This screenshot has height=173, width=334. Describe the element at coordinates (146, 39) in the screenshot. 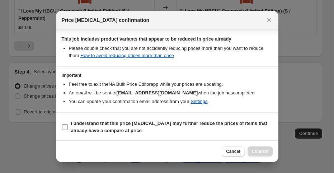

I see `b: This job includes product variants that appear to be reduced in price already` at that location.